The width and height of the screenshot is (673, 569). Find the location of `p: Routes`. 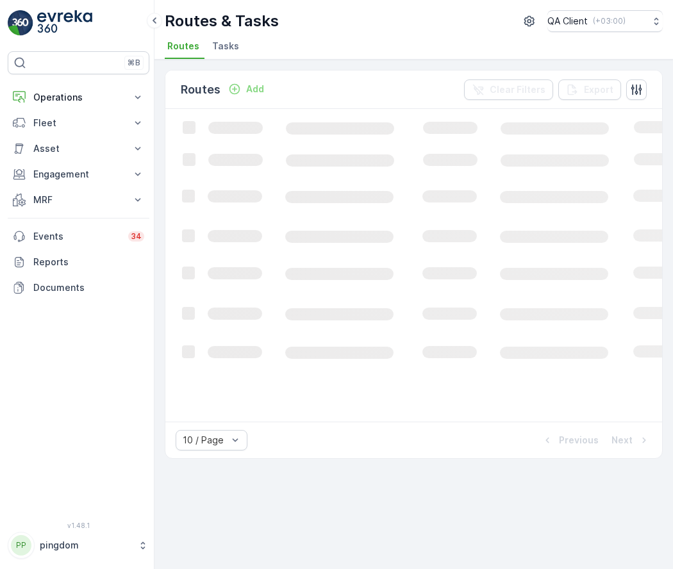

p: Routes is located at coordinates (201, 90).